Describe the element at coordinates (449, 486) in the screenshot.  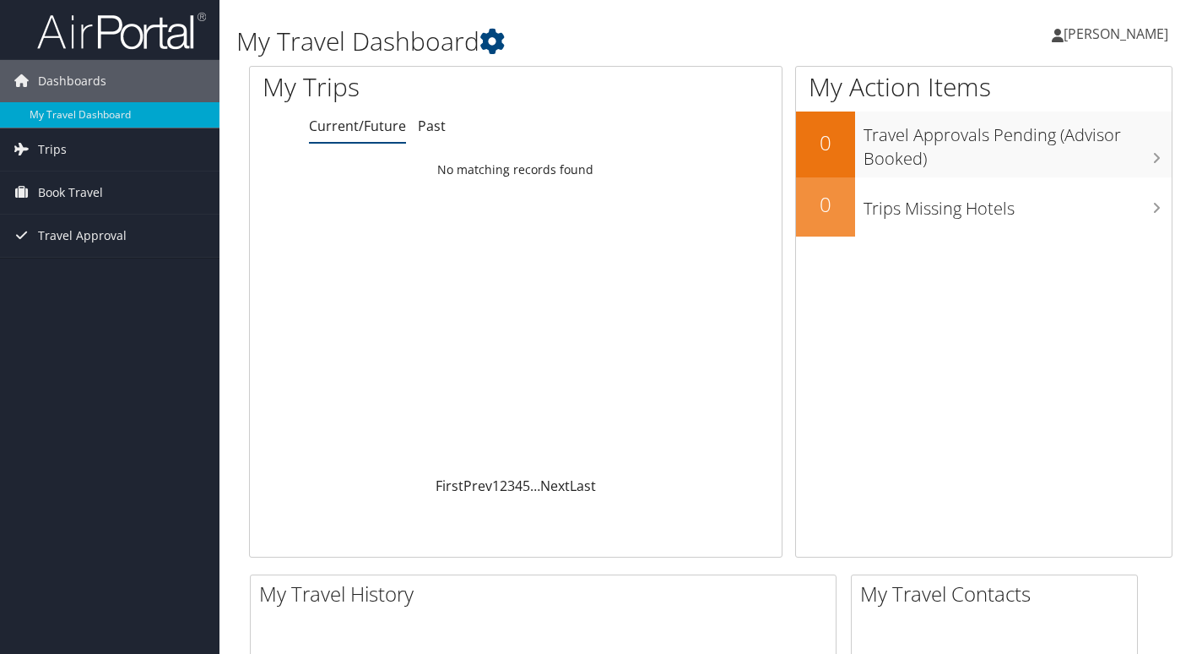
I see `a: First` at that location.